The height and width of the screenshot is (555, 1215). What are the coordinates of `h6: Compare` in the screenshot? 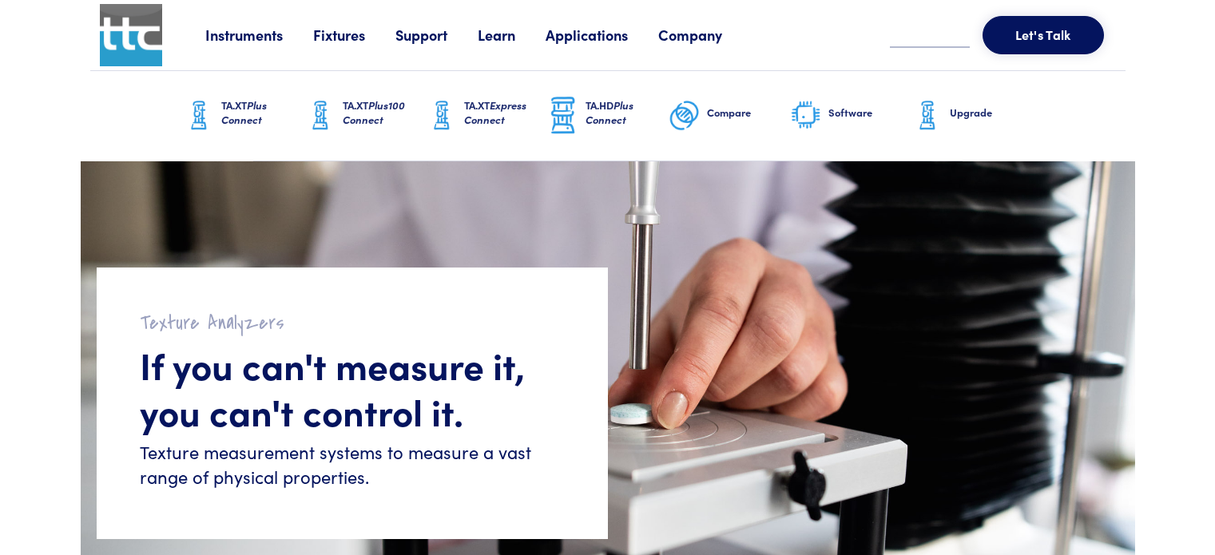 It's located at (748, 113).